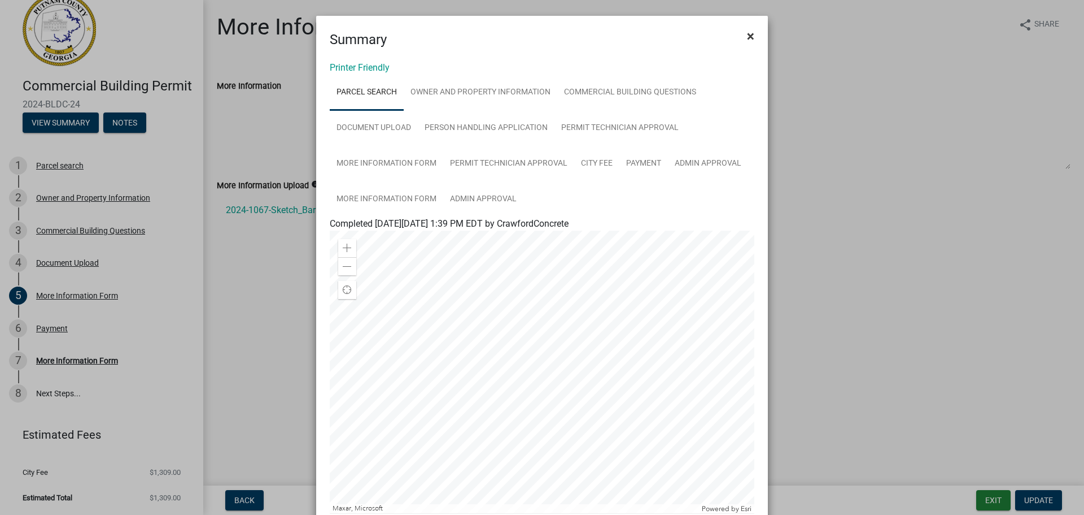 The width and height of the screenshot is (1084, 515). Describe the element at coordinates (367, 93) in the screenshot. I see `a: Parcel search` at that location.